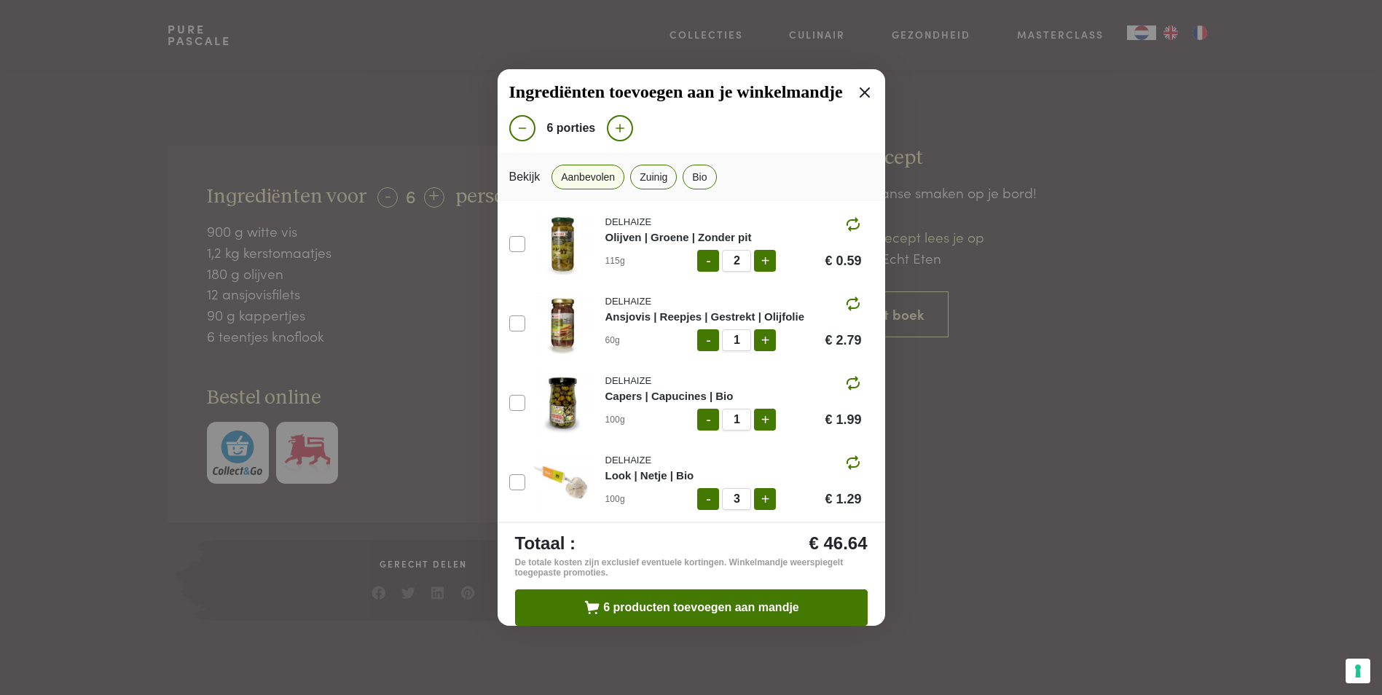 This screenshot has height=695, width=1382. Describe the element at coordinates (734, 396) in the screenshot. I see `div: Capers | Capucines | Bio` at that location.